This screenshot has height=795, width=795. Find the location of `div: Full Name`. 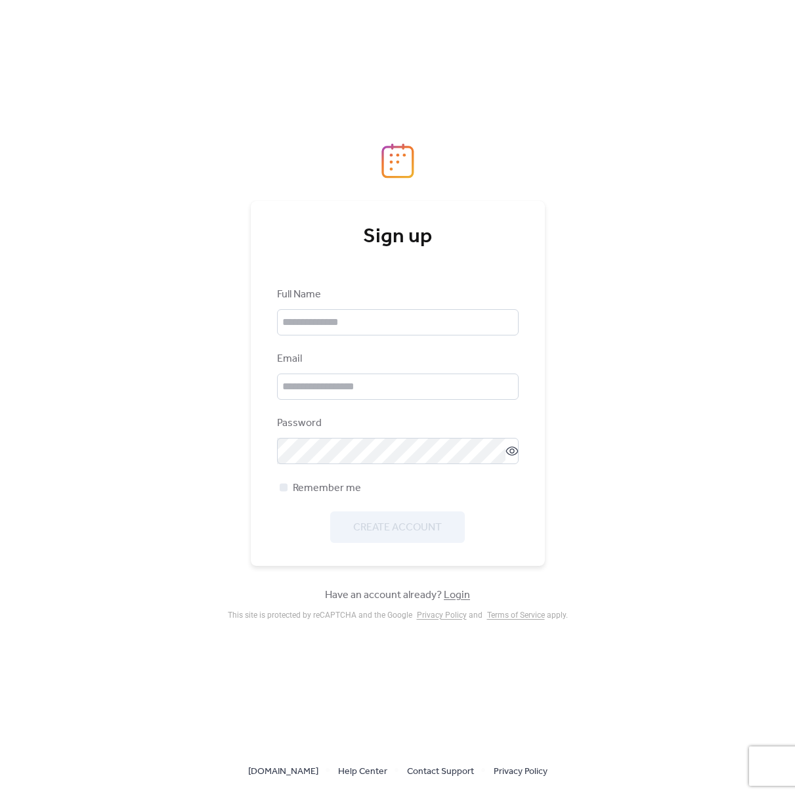

div: Full Name is located at coordinates (396, 295).